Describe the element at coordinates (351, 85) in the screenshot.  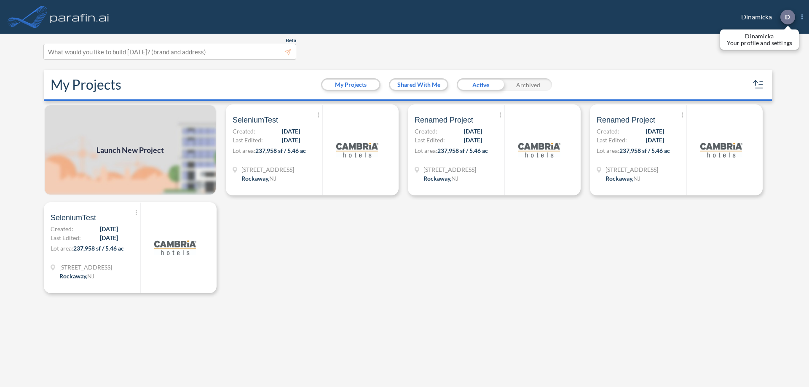
I see `button: My Projects` at that location.